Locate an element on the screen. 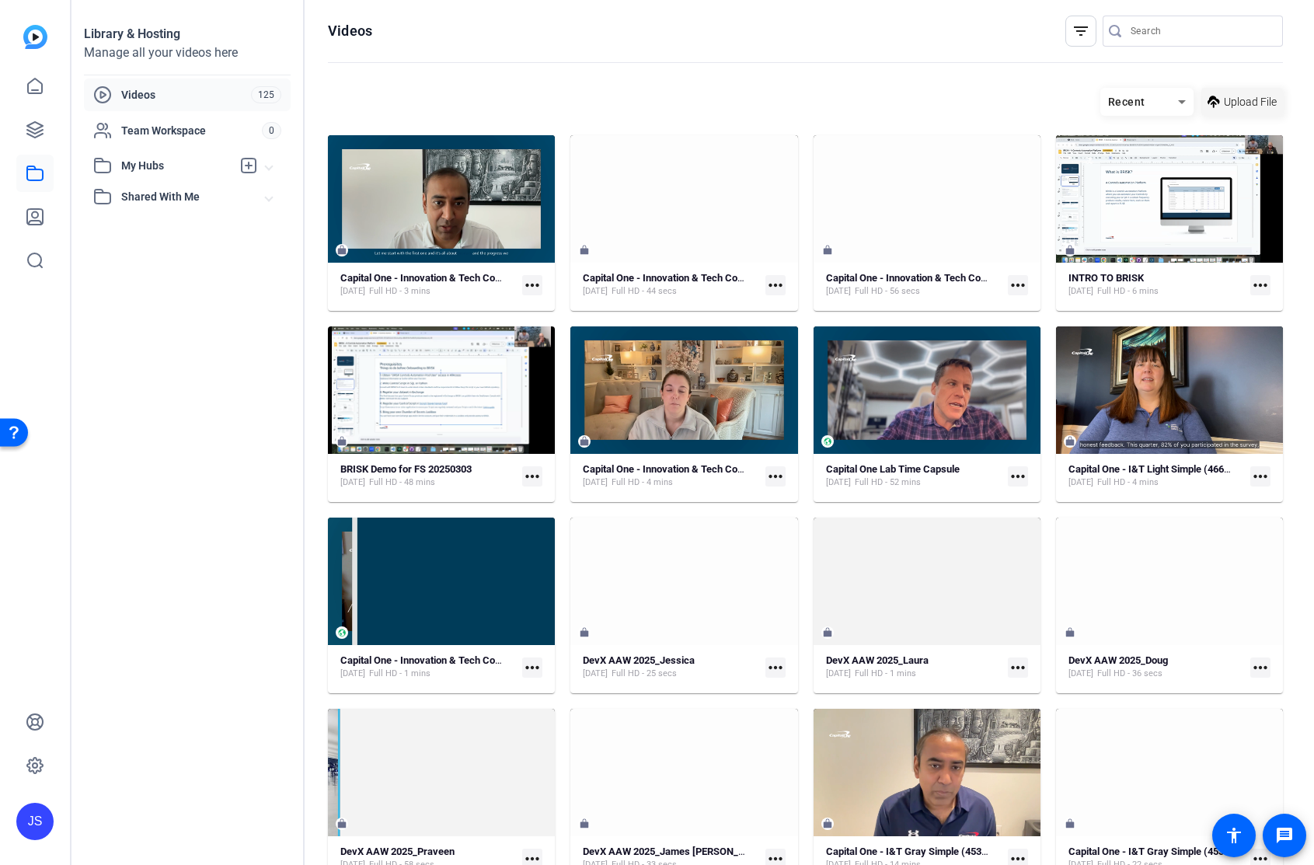 This screenshot has height=865, width=1314. span: Full HD - 52 mins is located at coordinates (887, 483).